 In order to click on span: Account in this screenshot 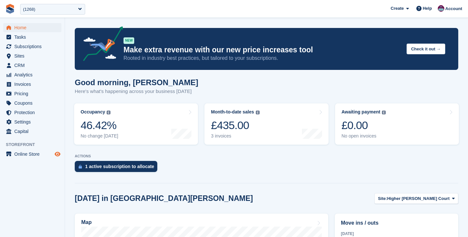, I will do `click(454, 9)`.